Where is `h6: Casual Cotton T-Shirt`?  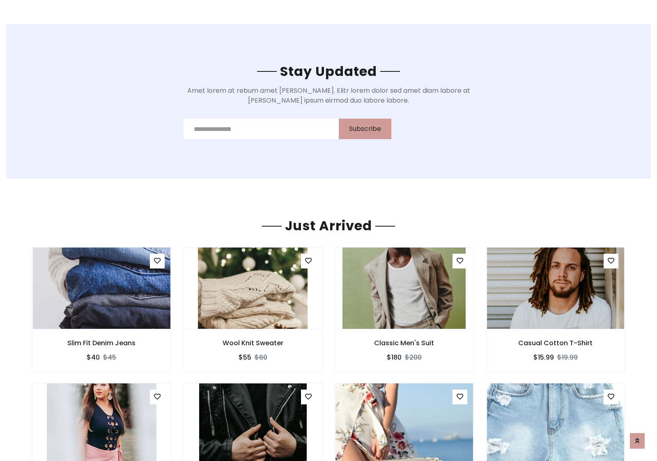 h6: Casual Cotton T-Shirt is located at coordinates (555, 343).